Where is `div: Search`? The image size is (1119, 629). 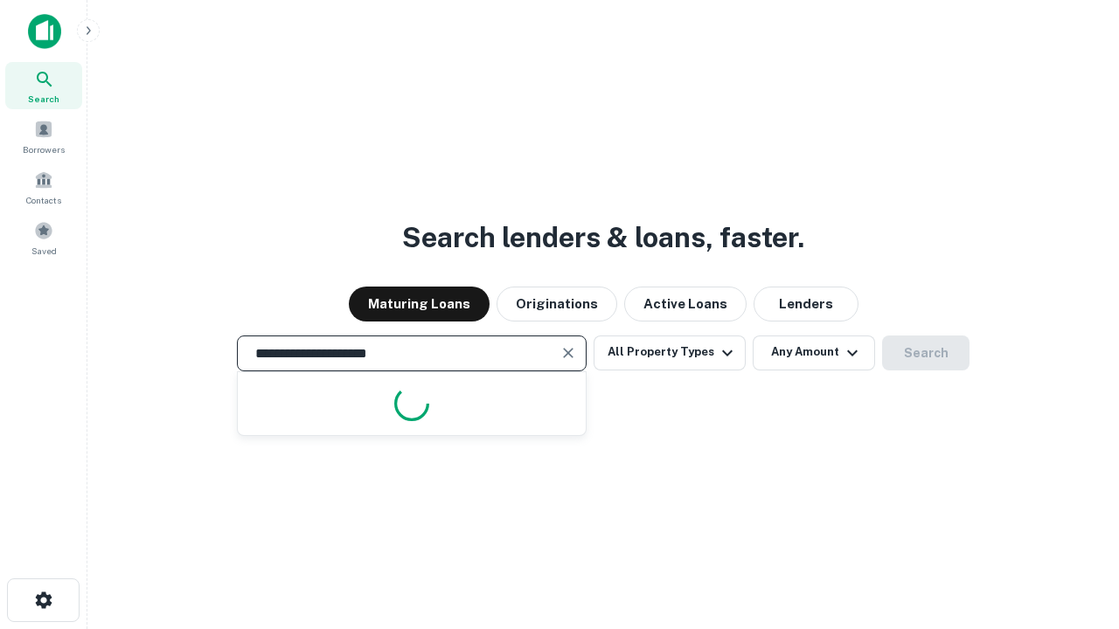 div: Search is located at coordinates (44, 86).